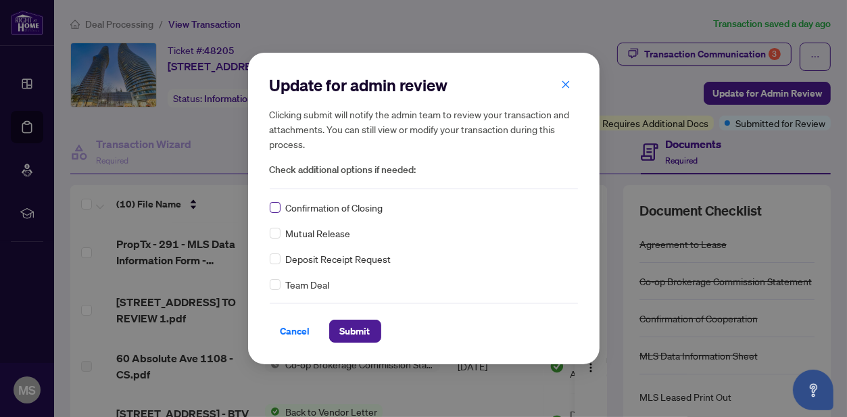 The width and height of the screenshot is (847, 417). What do you see at coordinates (424, 170) in the screenshot?
I see `span: Check additional options if needed:` at bounding box center [424, 170].